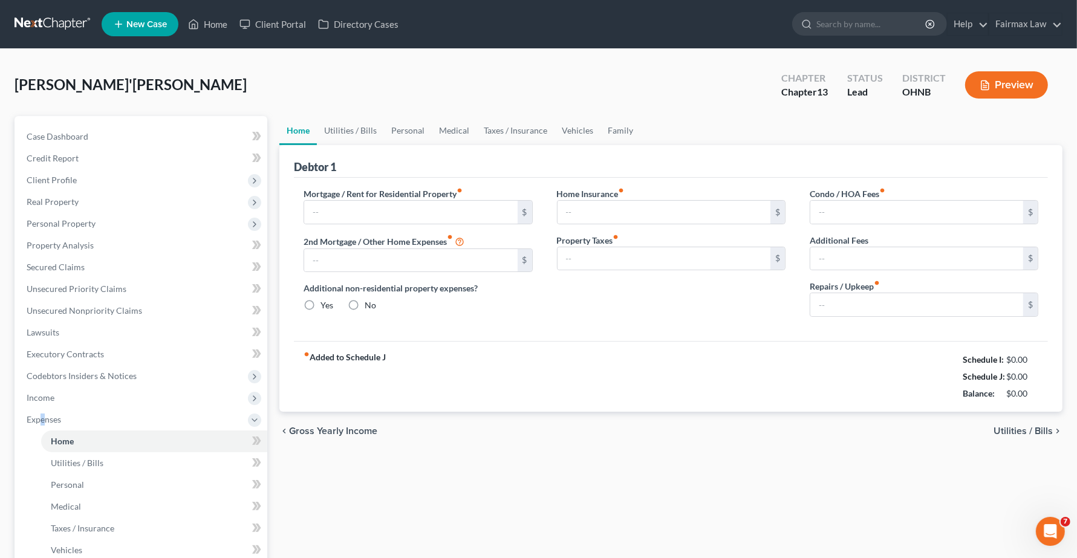 This screenshot has height=558, width=1077. What do you see at coordinates (284, 431) in the screenshot?
I see `i: chevron_left` at bounding box center [284, 431].